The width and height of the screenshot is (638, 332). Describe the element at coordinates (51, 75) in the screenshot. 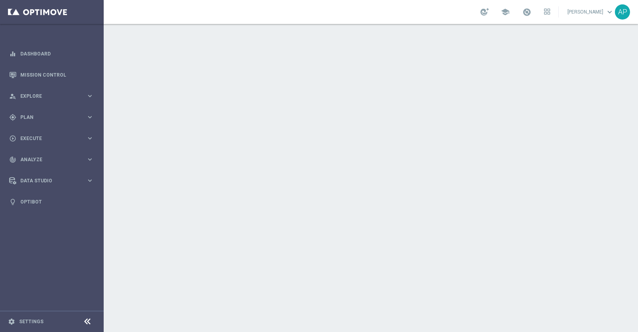

I see `div: Mission Control` at that location.